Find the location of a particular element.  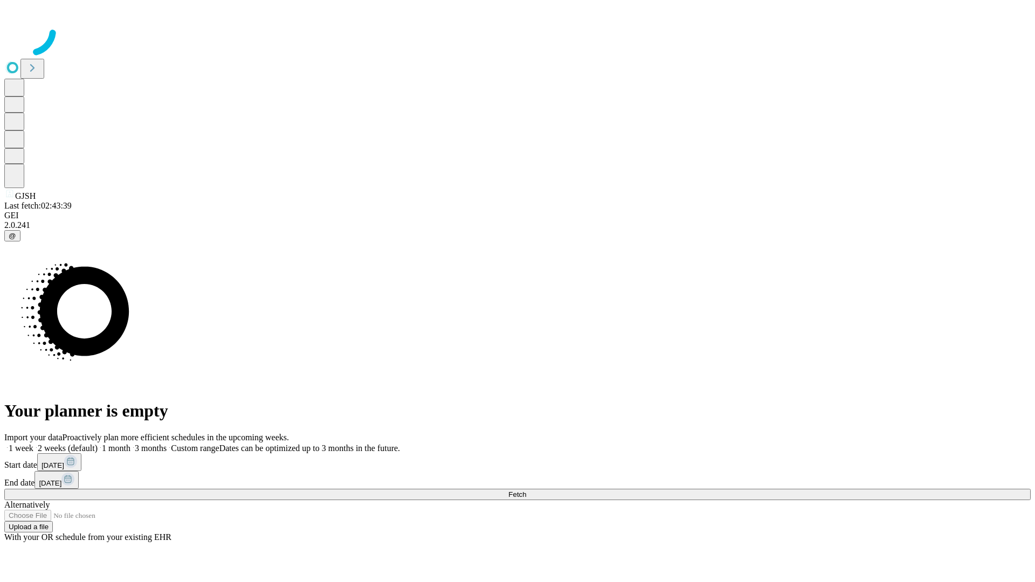

button: Upload a file is located at coordinates (29, 527).